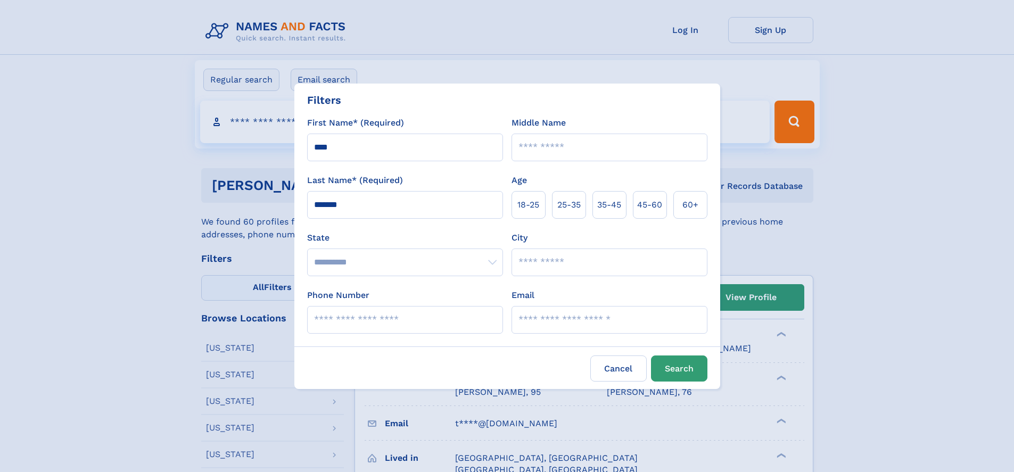 The width and height of the screenshot is (1014, 472). I want to click on div: Filters, so click(324, 100).